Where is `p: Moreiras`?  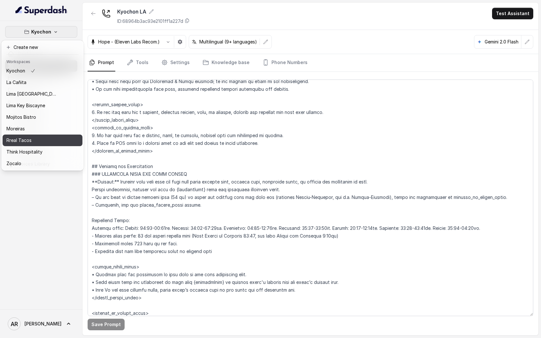 p: Moreiras is located at coordinates (15, 129).